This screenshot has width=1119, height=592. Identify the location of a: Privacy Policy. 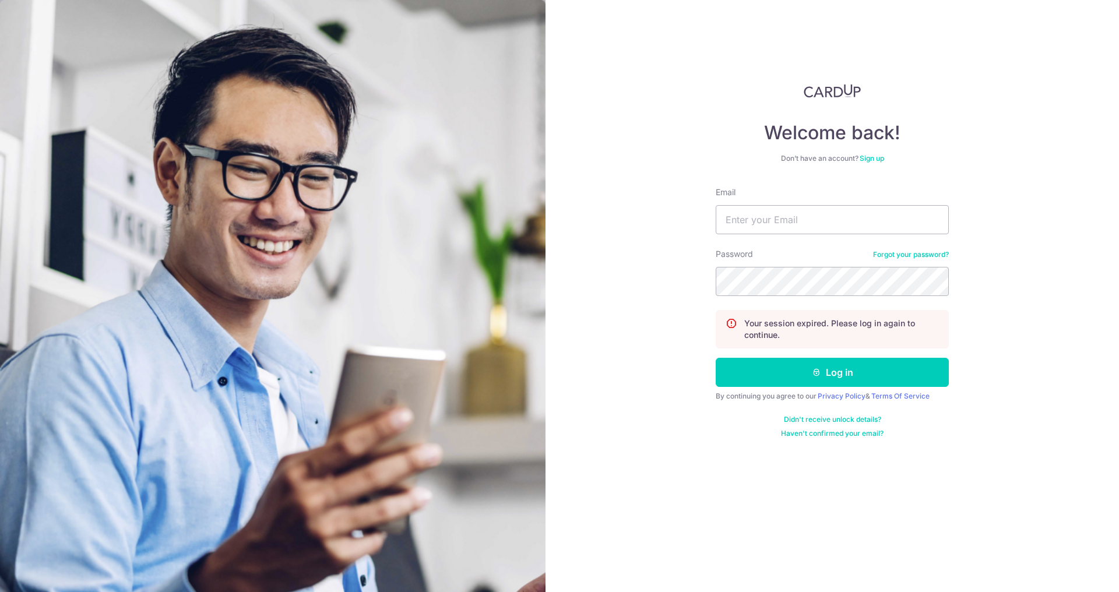
(842, 396).